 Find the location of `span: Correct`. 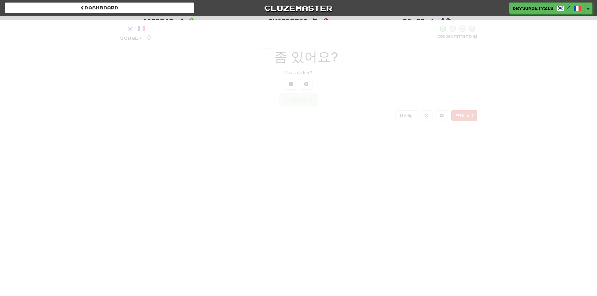

span: Correct is located at coordinates (158, 21).